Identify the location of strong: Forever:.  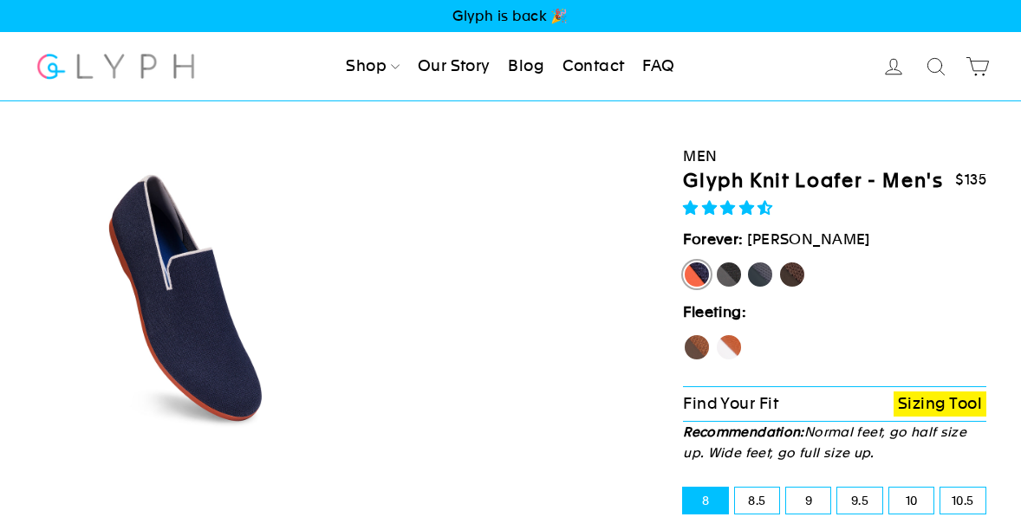
(713, 239).